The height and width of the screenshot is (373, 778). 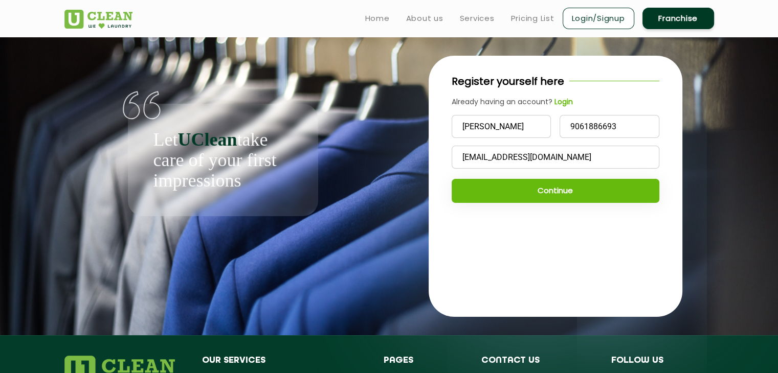 What do you see at coordinates (98, 19) in the screenshot?
I see `img: UClean Laundry and Dry Cleaning` at bounding box center [98, 19].